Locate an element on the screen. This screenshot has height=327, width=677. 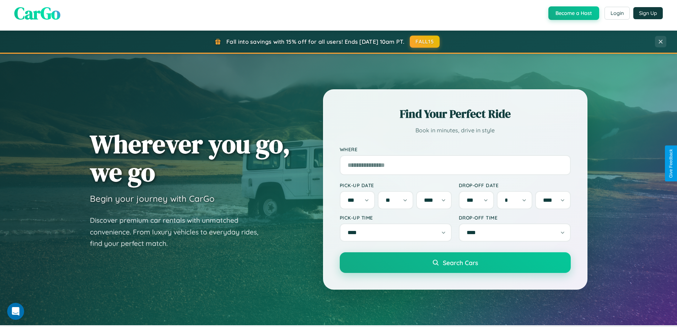
span: Search Cars is located at coordinates (460, 262).